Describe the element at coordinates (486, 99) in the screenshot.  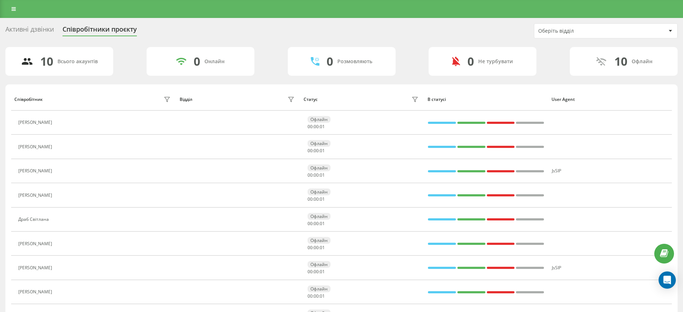
I see `div: В статусі` at that location.